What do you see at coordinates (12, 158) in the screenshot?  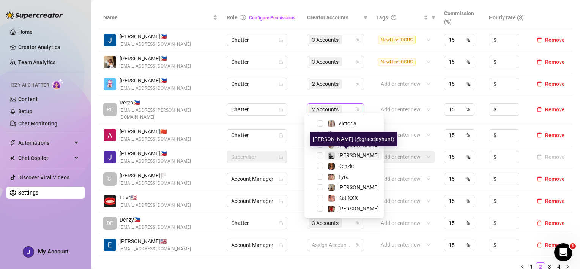 I see `img: Chat Copilot` at bounding box center [12, 158].